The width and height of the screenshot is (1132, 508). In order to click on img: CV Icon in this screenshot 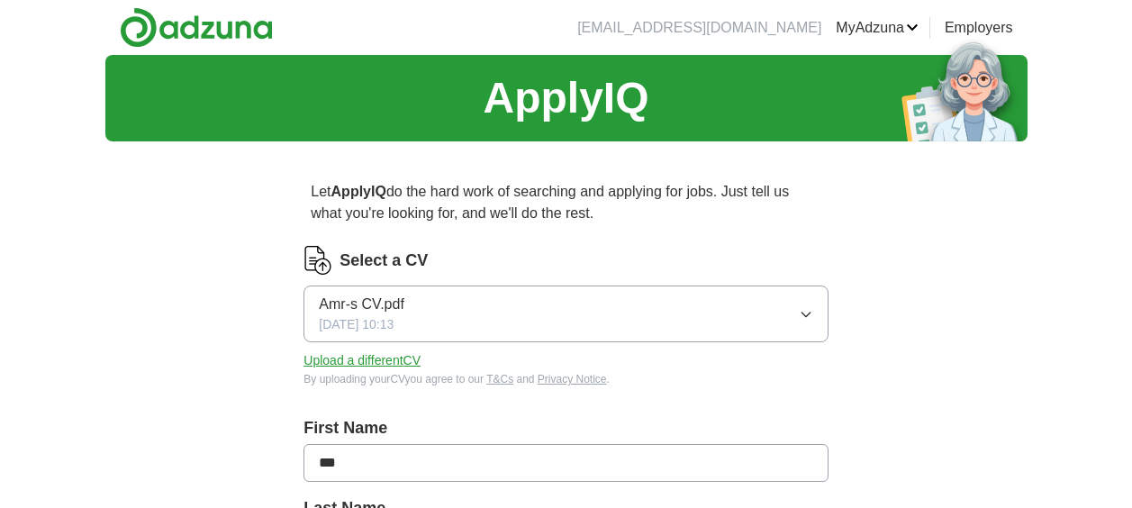, I will do `click(318, 260)`.